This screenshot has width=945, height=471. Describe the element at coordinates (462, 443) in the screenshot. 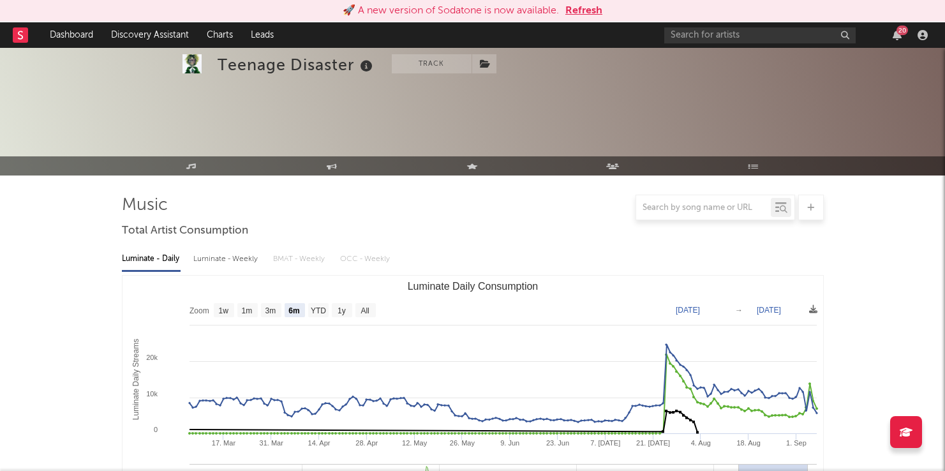

I see `text: 26. May` at that location.